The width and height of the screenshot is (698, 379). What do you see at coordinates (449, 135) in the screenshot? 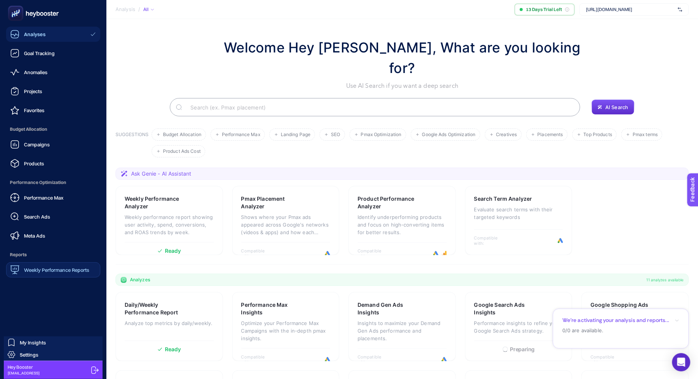
I see `span: Google Ads Optimization` at bounding box center [449, 135].